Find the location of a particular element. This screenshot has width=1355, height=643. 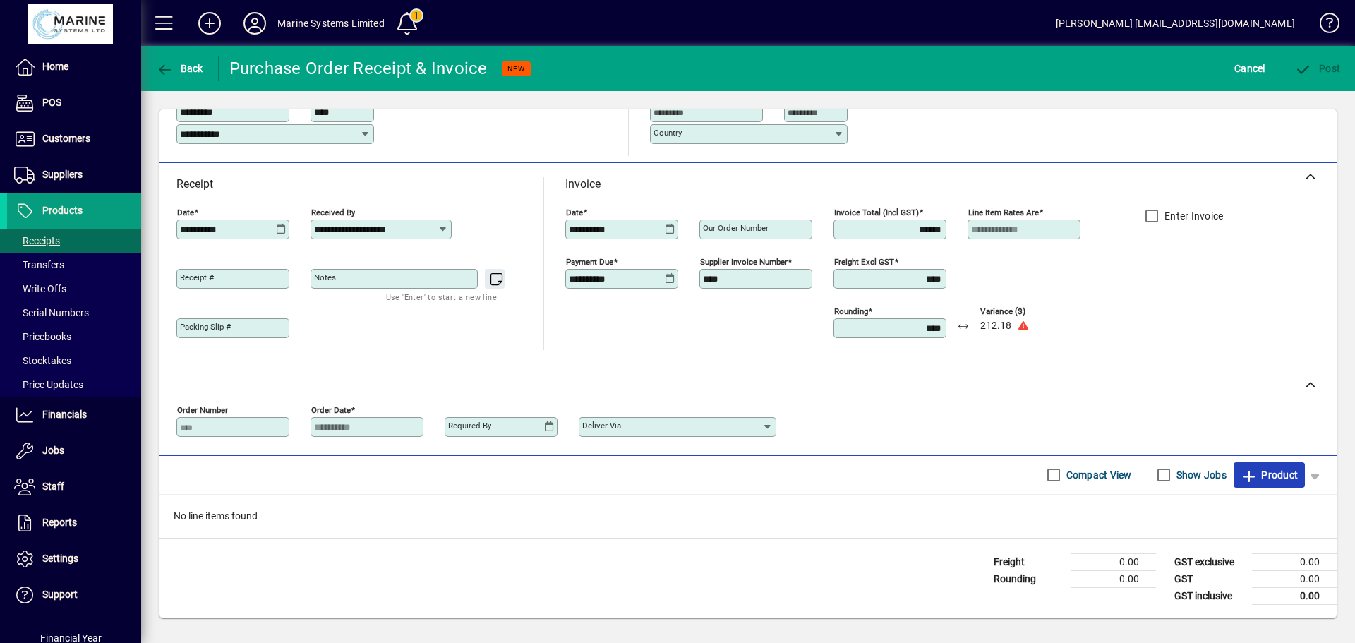

mat-label: Notes is located at coordinates (325, 277).